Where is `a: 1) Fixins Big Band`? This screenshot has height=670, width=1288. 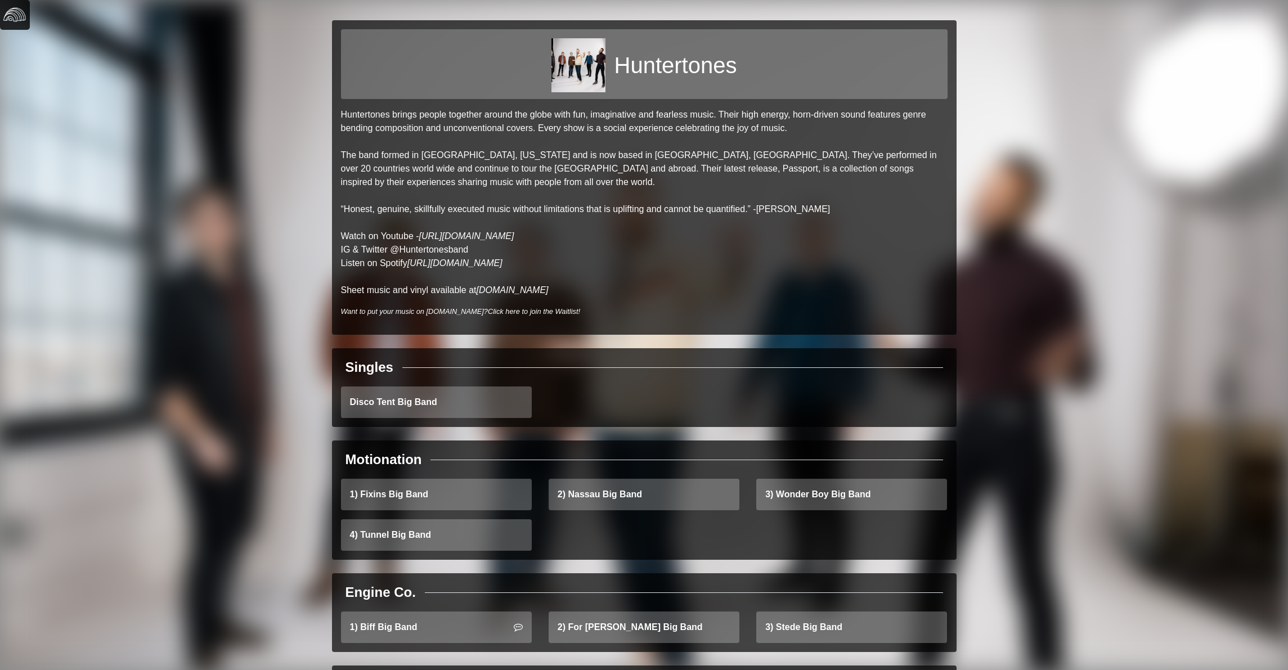
a: 1) Fixins Big Band is located at coordinates (436, 495).